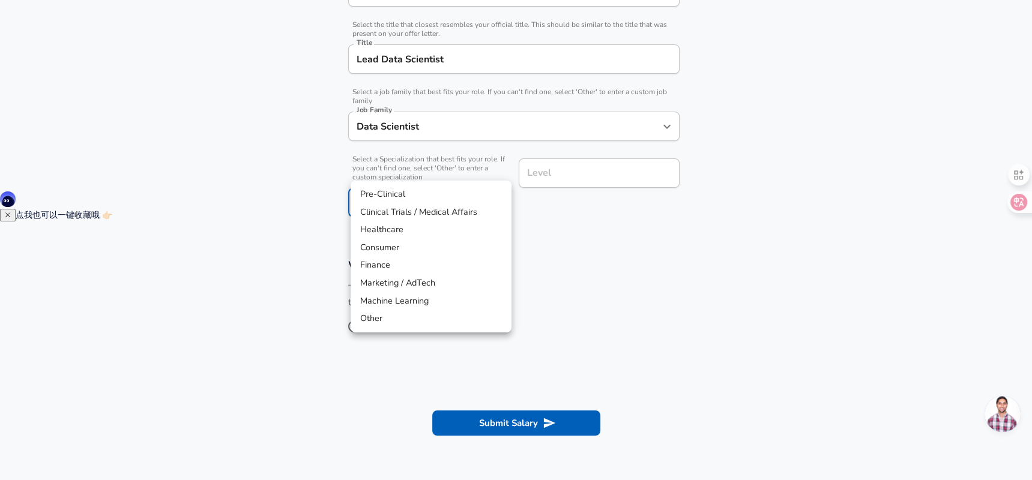 The height and width of the screenshot is (480, 1032). I want to click on li: Other, so click(431, 319).